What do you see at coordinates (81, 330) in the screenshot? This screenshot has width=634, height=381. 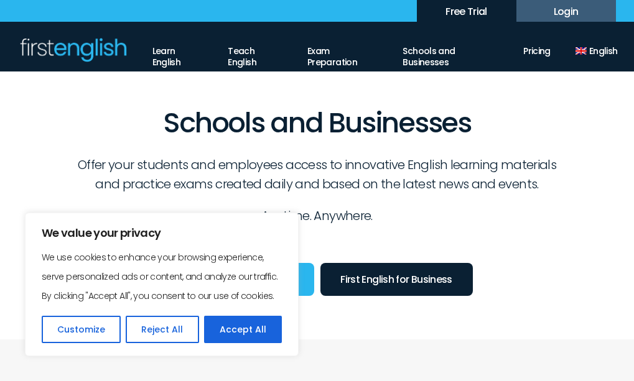 I see `button: Customize` at bounding box center [81, 330].